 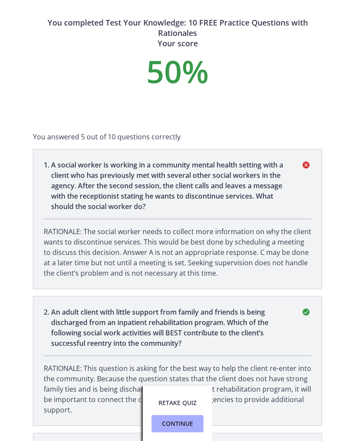 What do you see at coordinates (178, 390) in the screenshot?
I see `p: RATIONALE: This question is asking for the best way to help the client re-enter into the communit...` at bounding box center [178, 390].